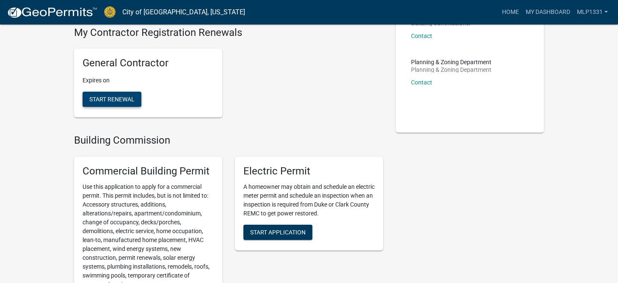 This screenshot has width=618, height=283. I want to click on p: A homeowner may obtain and schedule an electric meter permit and schedule an inspection when an i..., so click(309, 200).